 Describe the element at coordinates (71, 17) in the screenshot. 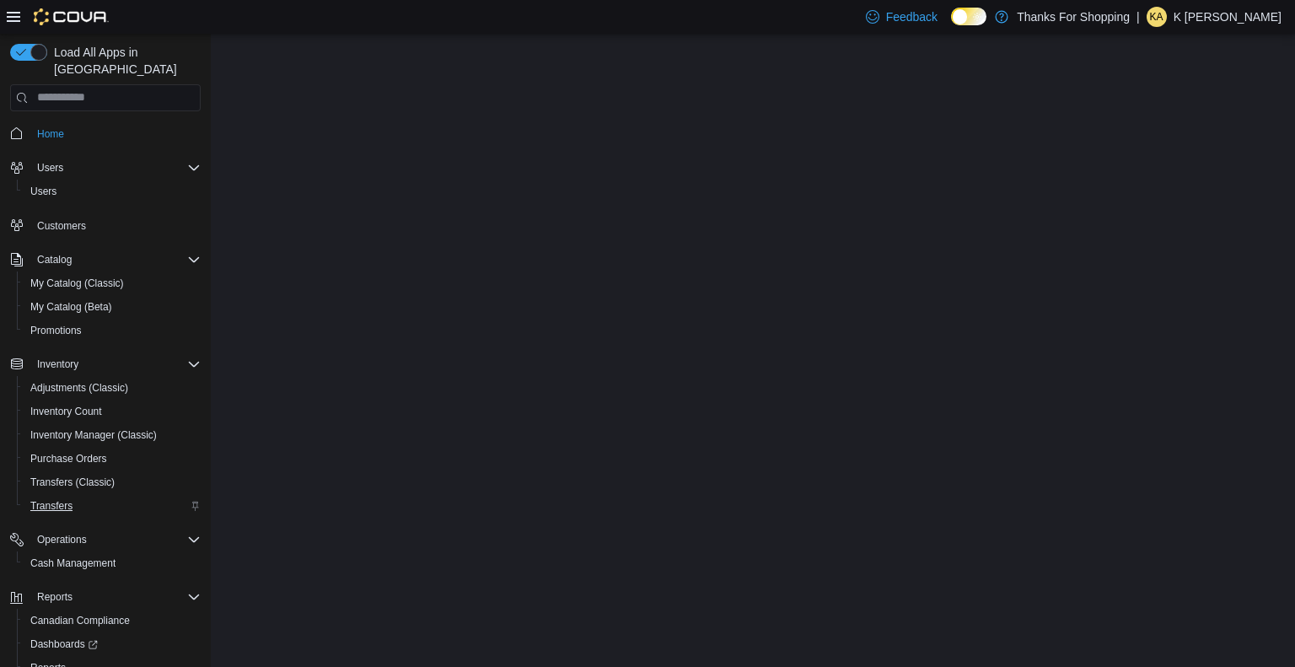

I see `img: Cova` at that location.